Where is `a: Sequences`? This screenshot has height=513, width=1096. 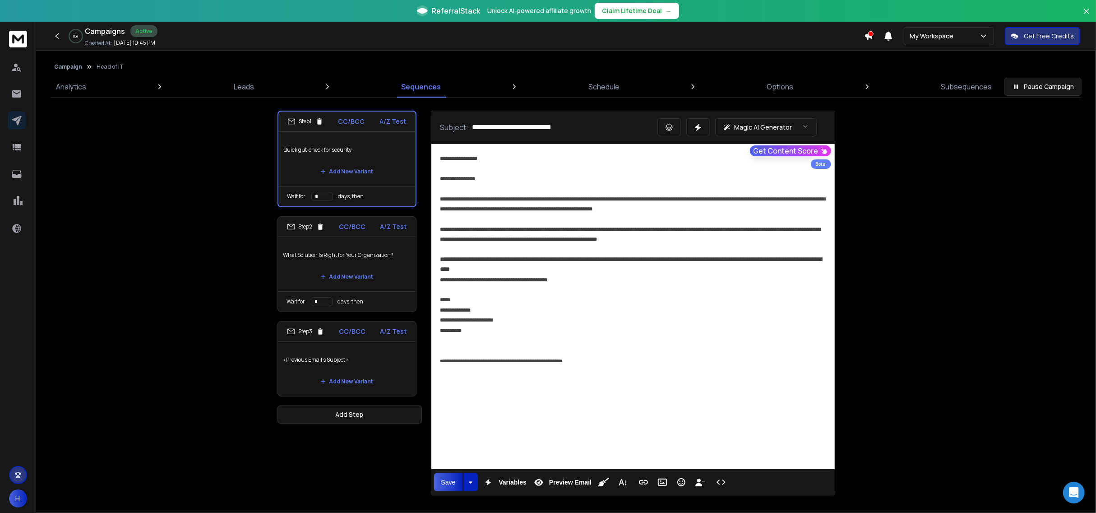 a: Sequences is located at coordinates (421, 87).